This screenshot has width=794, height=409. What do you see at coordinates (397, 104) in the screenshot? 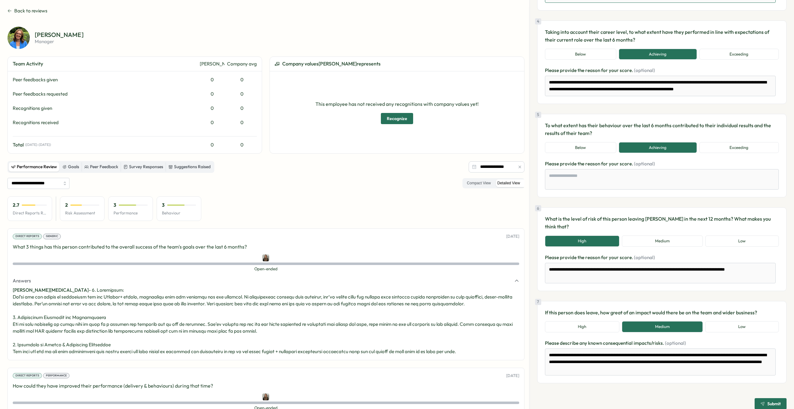
I see `p: This employee has not received any recognitions with company values yet!` at bounding box center [397, 104].